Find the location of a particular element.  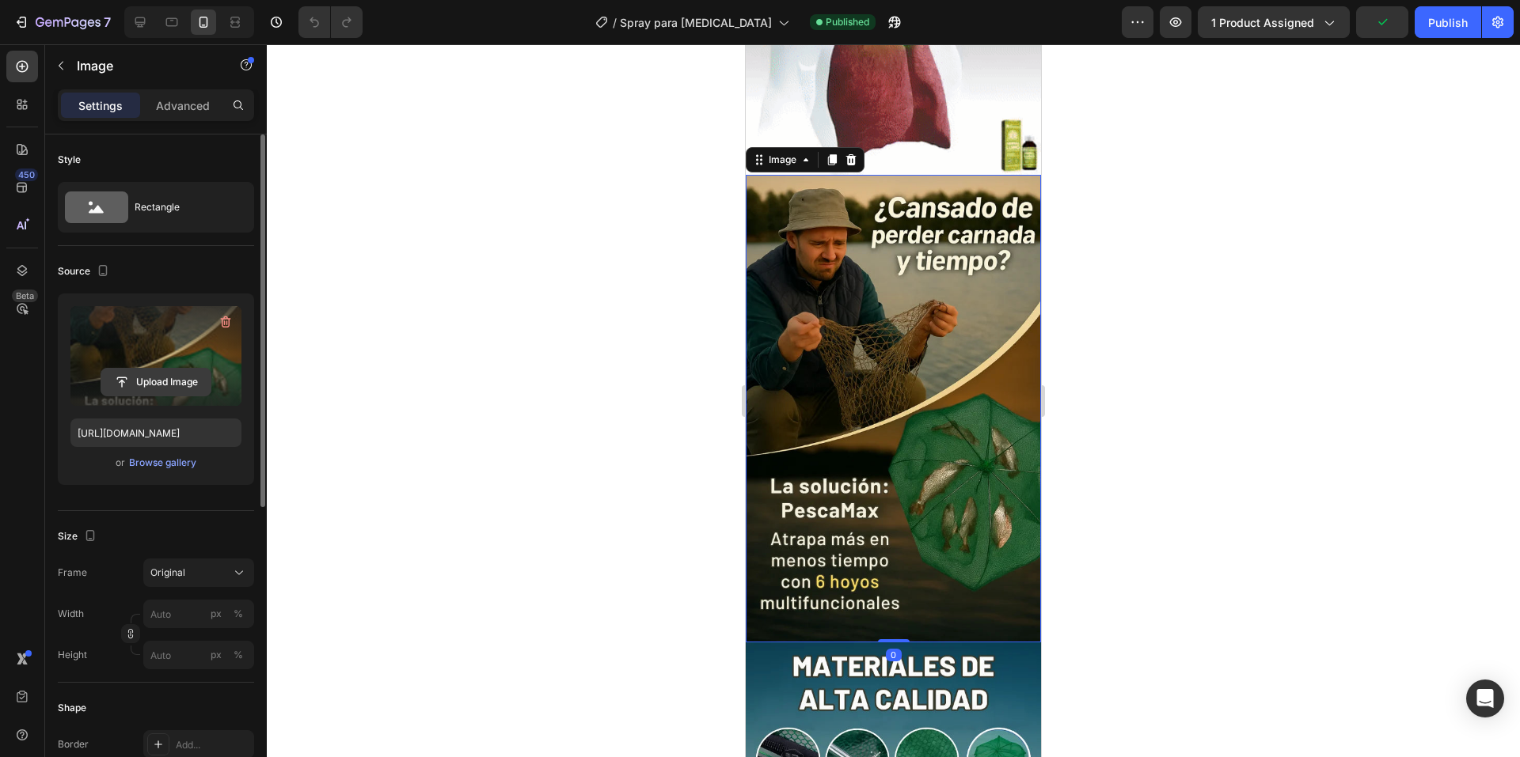

div: Undo/Redo is located at coordinates (330, 22).